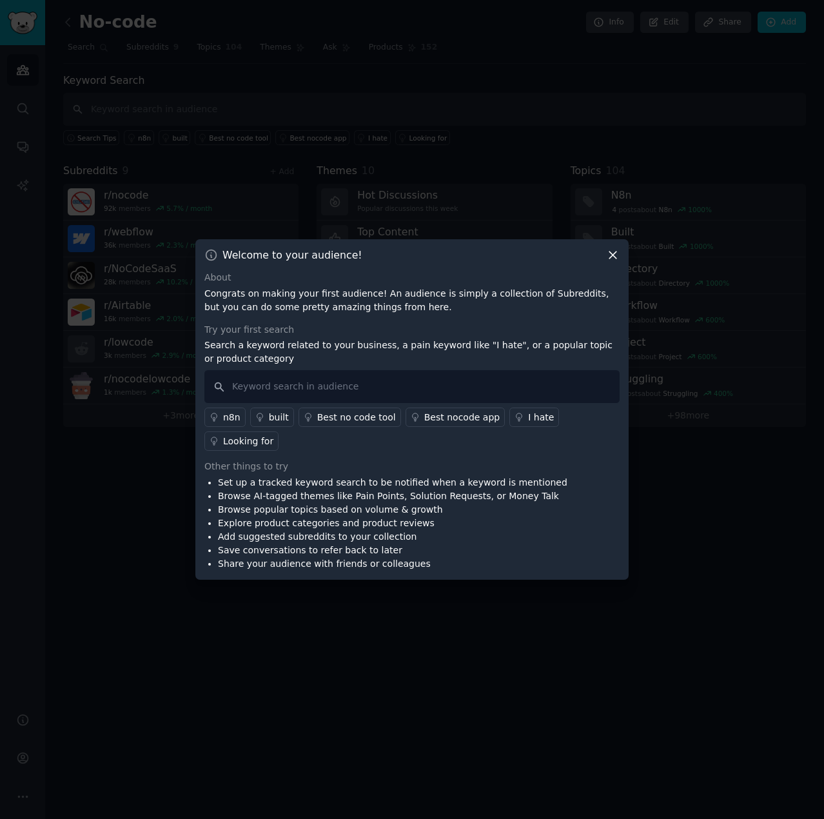  What do you see at coordinates (232, 417) in the screenshot?
I see `div: n8n` at bounding box center [232, 417].